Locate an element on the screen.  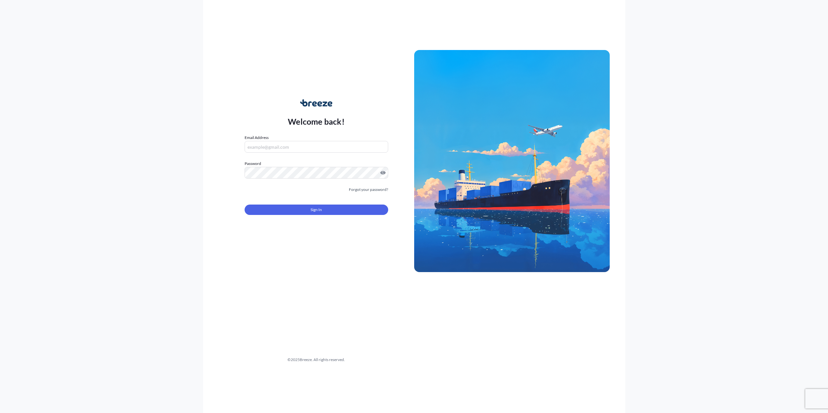
button: Show password is located at coordinates (383, 173).